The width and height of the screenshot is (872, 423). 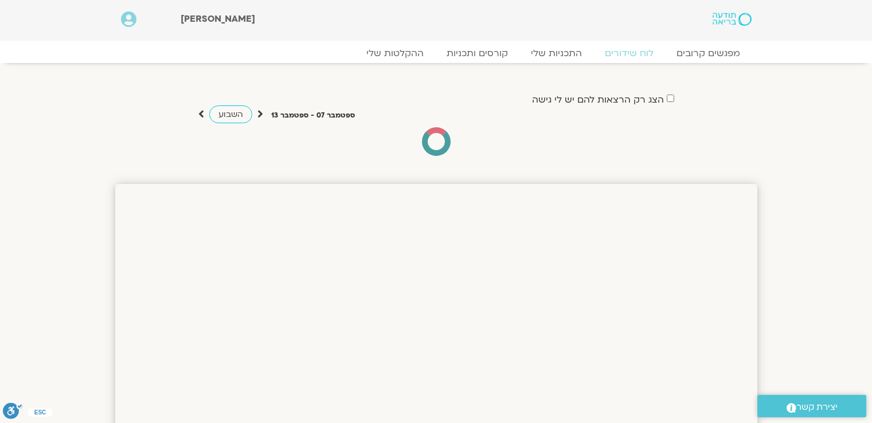 I want to click on a: קורסים ותכניות, so click(x=477, y=53).